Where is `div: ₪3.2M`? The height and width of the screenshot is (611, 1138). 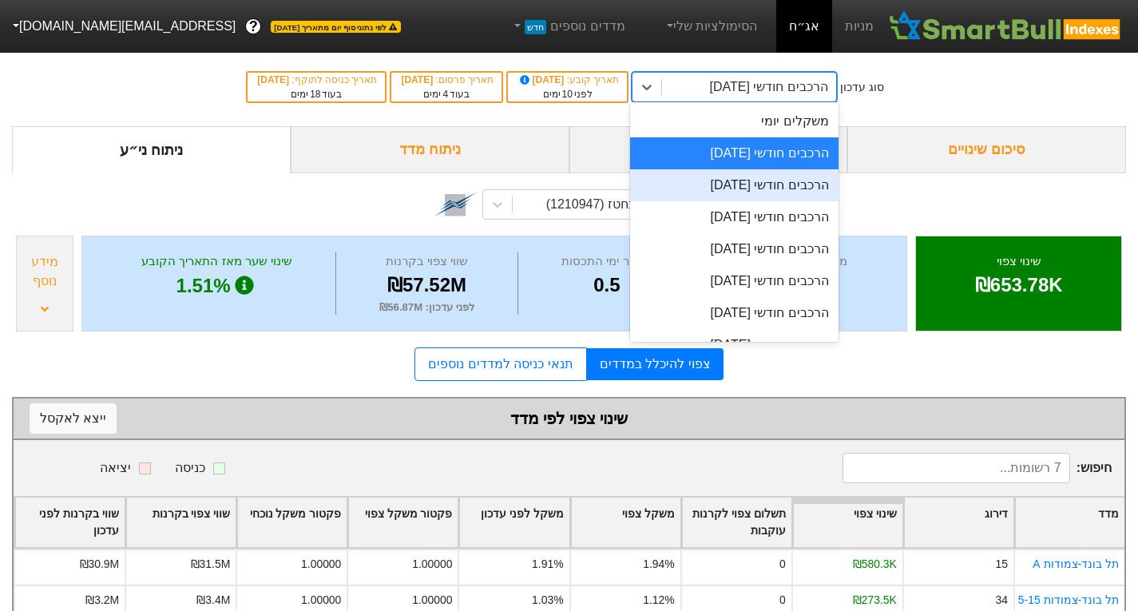 div: ₪3.2M is located at coordinates (102, 600).